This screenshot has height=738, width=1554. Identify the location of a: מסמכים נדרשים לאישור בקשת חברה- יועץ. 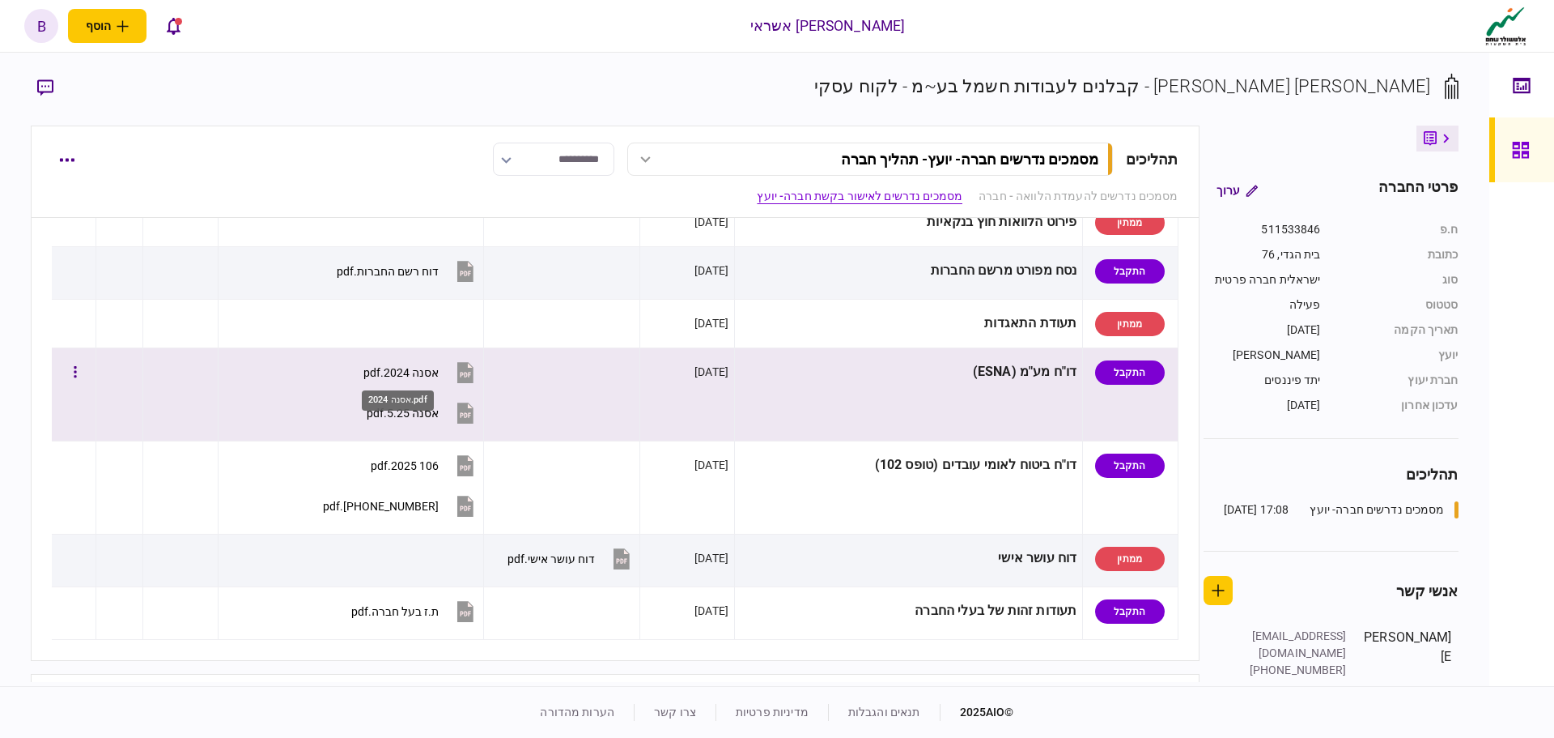
(860, 196).